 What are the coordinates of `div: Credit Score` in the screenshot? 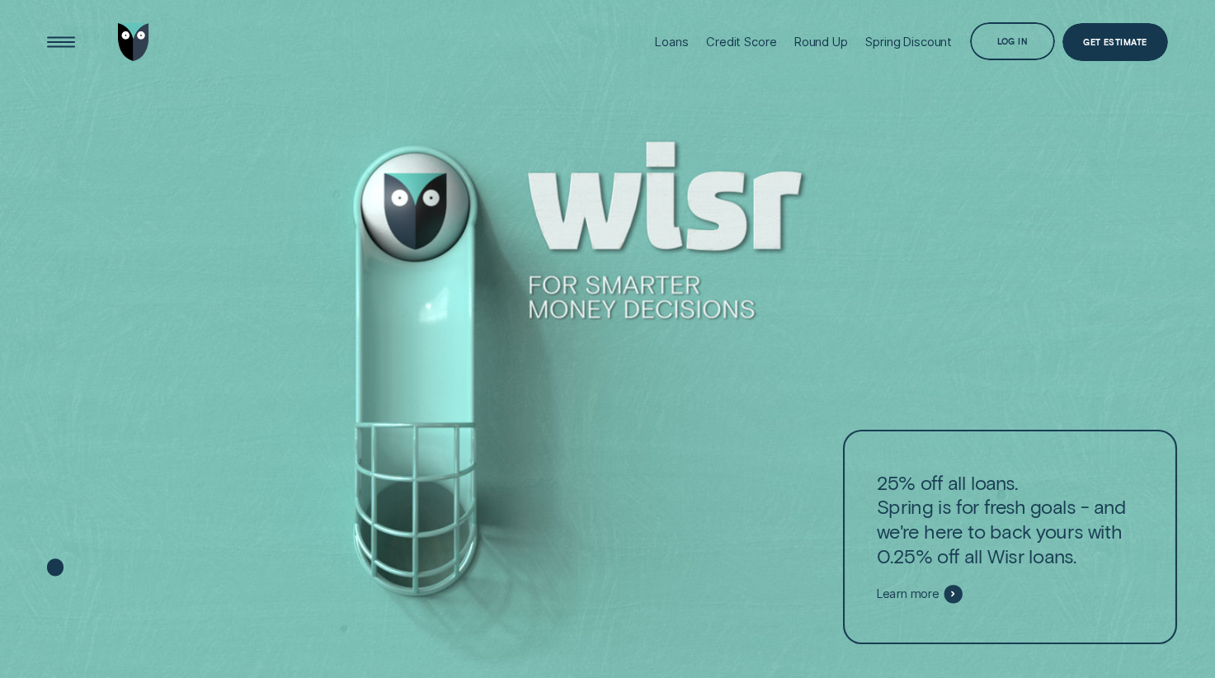 It's located at (741, 42).